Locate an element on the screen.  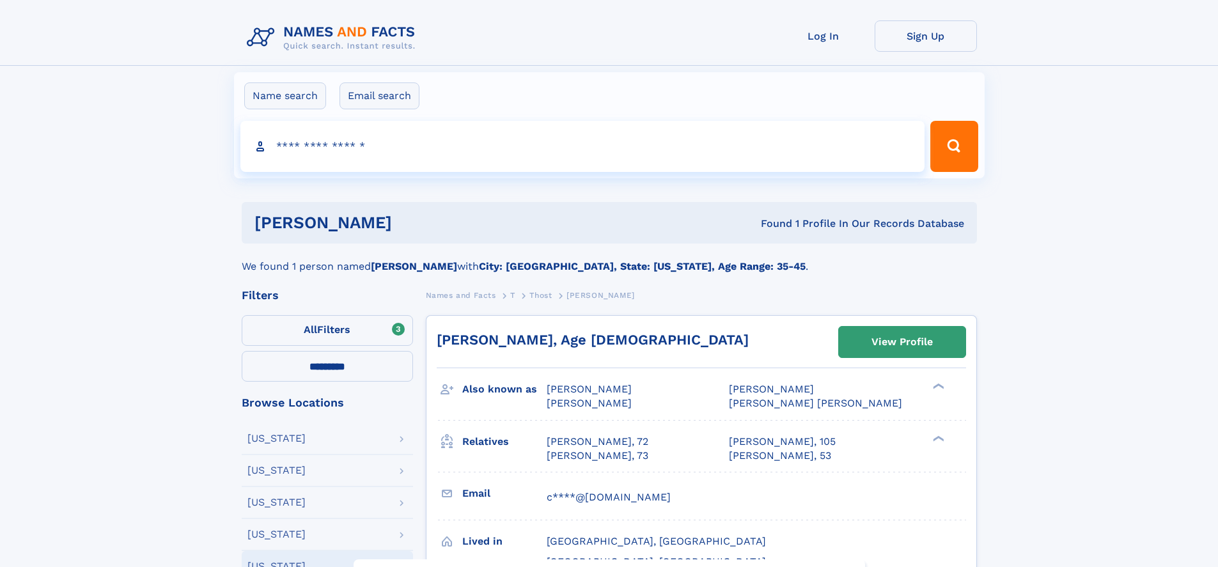
h3: Lived in is located at coordinates (504, 542).